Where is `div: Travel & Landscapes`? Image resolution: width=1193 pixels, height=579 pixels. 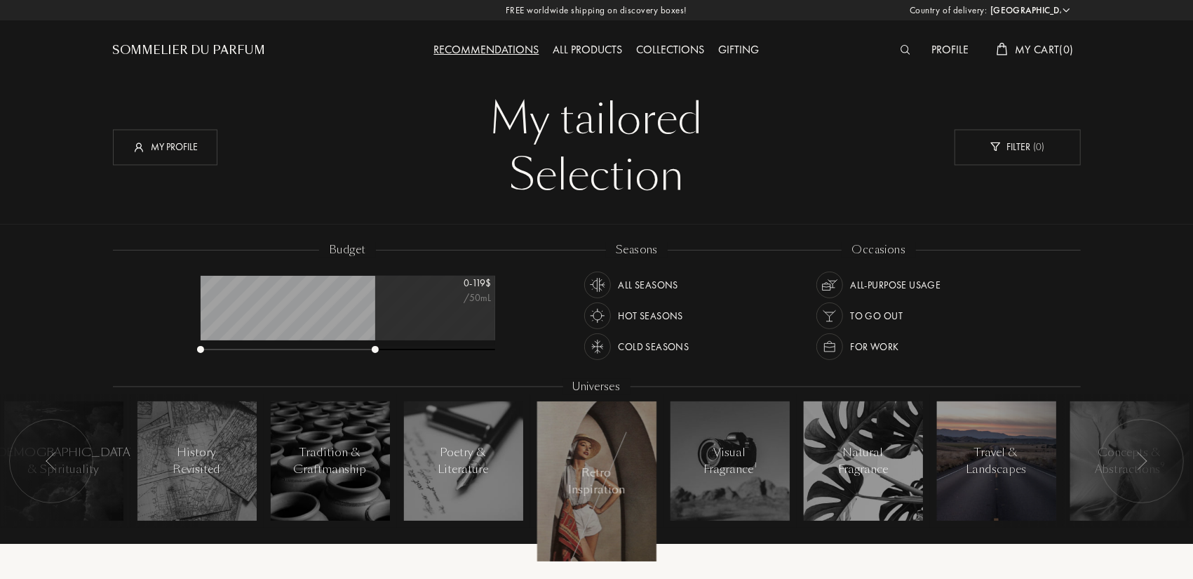 div: Travel & Landscapes is located at coordinates (996, 461).